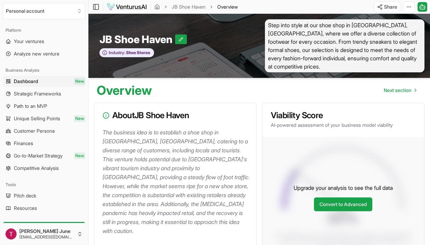 Image resolution: width=430 pixels, height=245 pixels. What do you see at coordinates (34, 131) in the screenshot?
I see `span: Customer Persona` at bounding box center [34, 131].